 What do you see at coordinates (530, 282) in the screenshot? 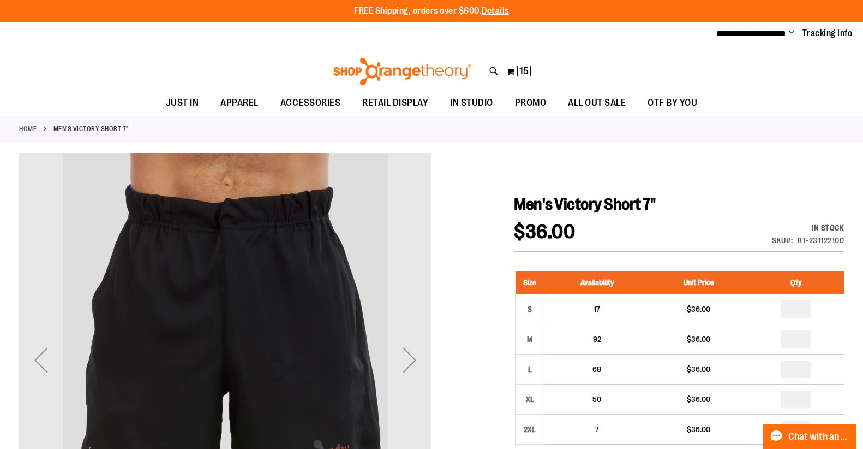
I see `th: Size` at bounding box center [530, 282].